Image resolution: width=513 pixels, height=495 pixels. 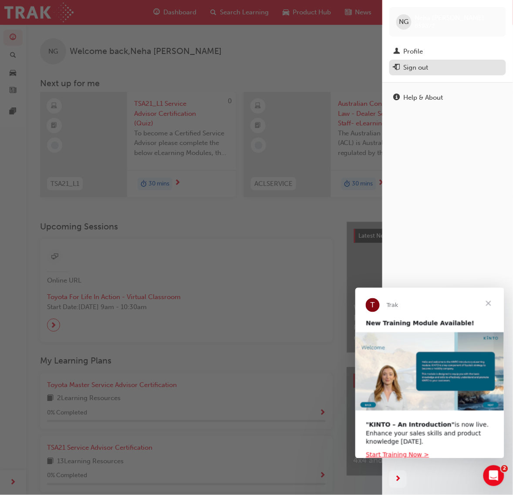 I want to click on b: New Training Module Available!, so click(x=65, y=35).